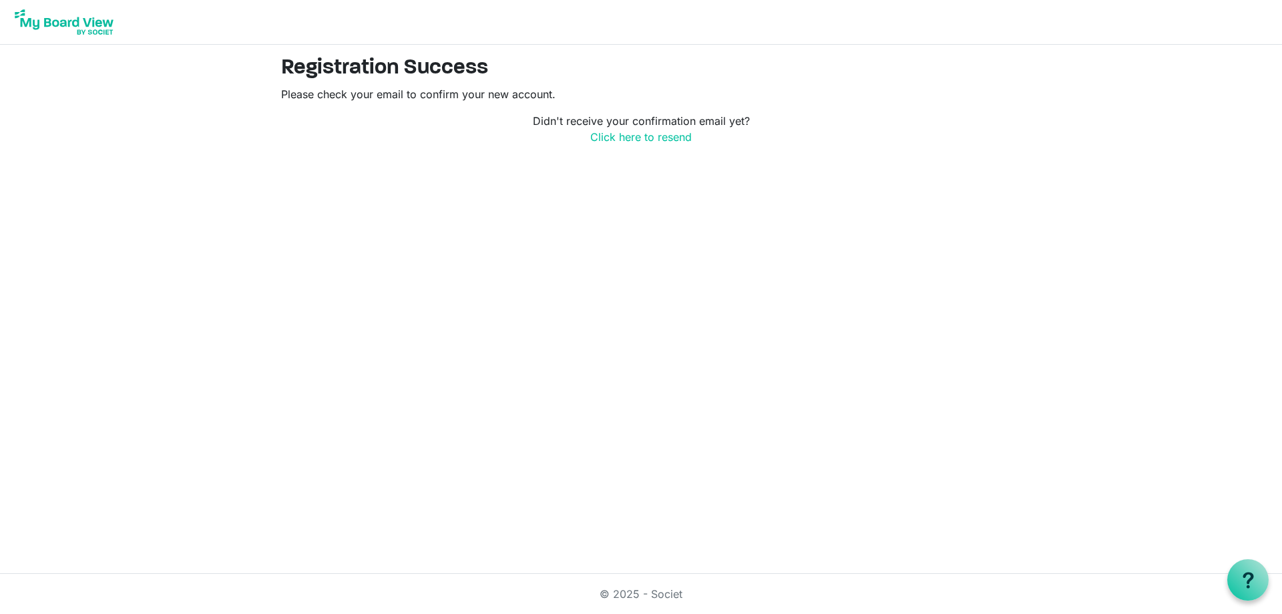 The width and height of the screenshot is (1282, 614). I want to click on p: Didn't receive your confirmation email yet?, so click(641, 129).